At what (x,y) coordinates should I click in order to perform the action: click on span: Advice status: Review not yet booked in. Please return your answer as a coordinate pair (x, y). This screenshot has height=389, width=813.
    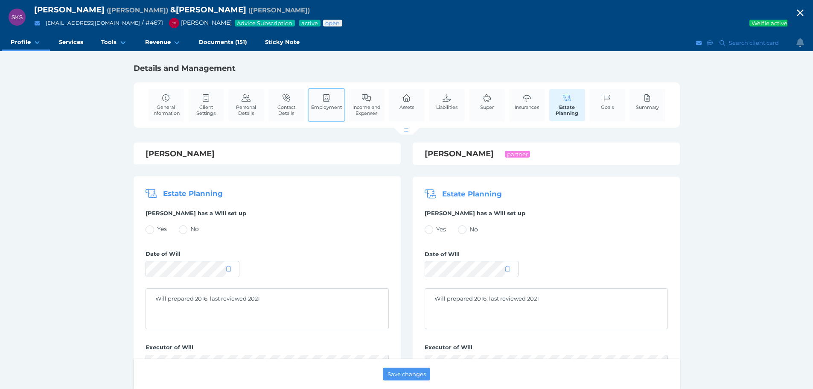
    Looking at the image, I should click on (332, 23).